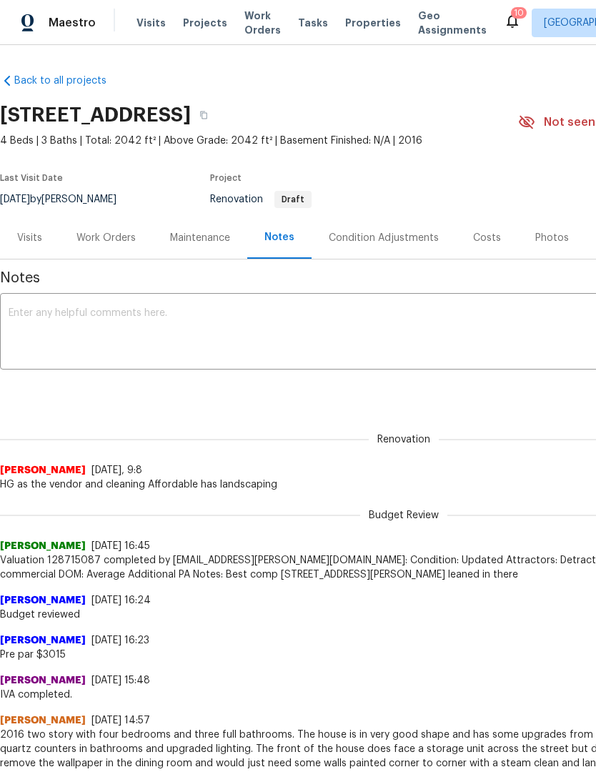 The width and height of the screenshot is (596, 777). I want to click on div: Condition Adjustments, so click(384, 238).